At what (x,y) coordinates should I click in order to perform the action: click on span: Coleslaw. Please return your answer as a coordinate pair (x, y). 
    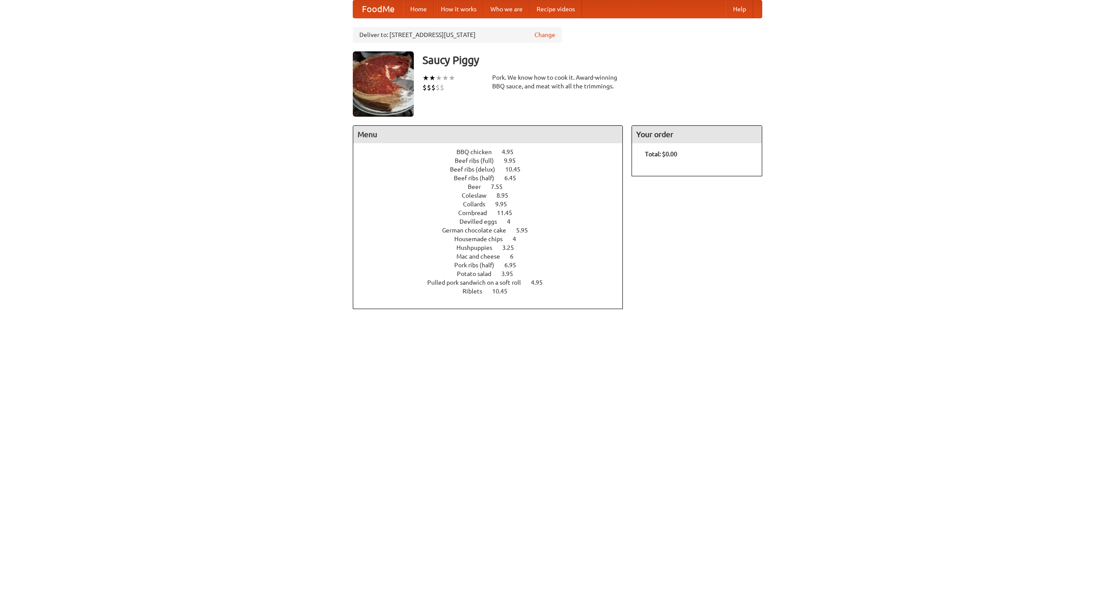
    Looking at the image, I should click on (478, 196).